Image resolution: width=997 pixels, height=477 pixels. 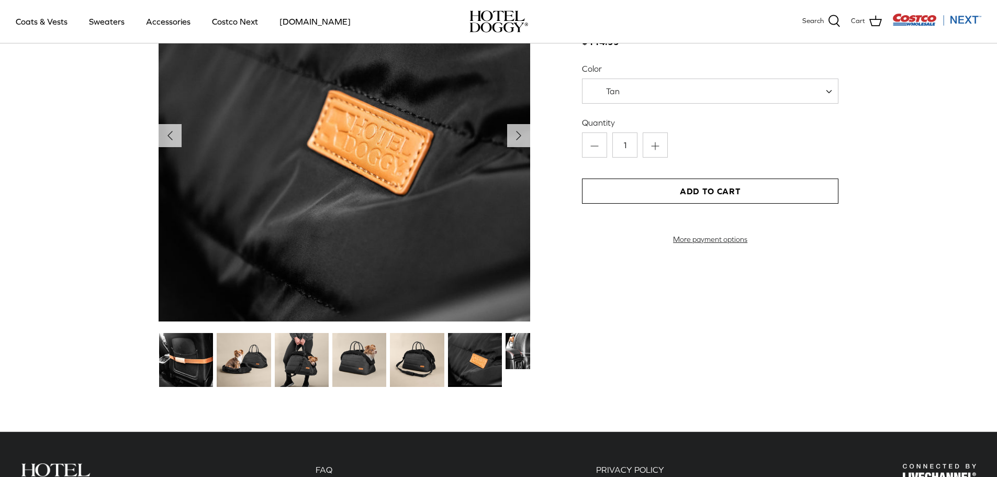 I want to click on a: Visit Costco Next, so click(x=936, y=24).